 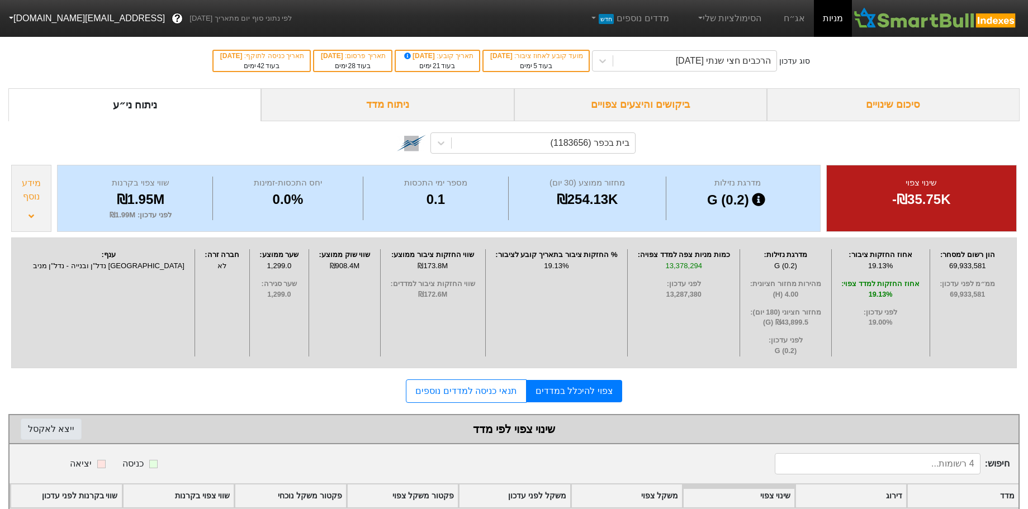 I want to click on span: חדש, so click(x=606, y=19).